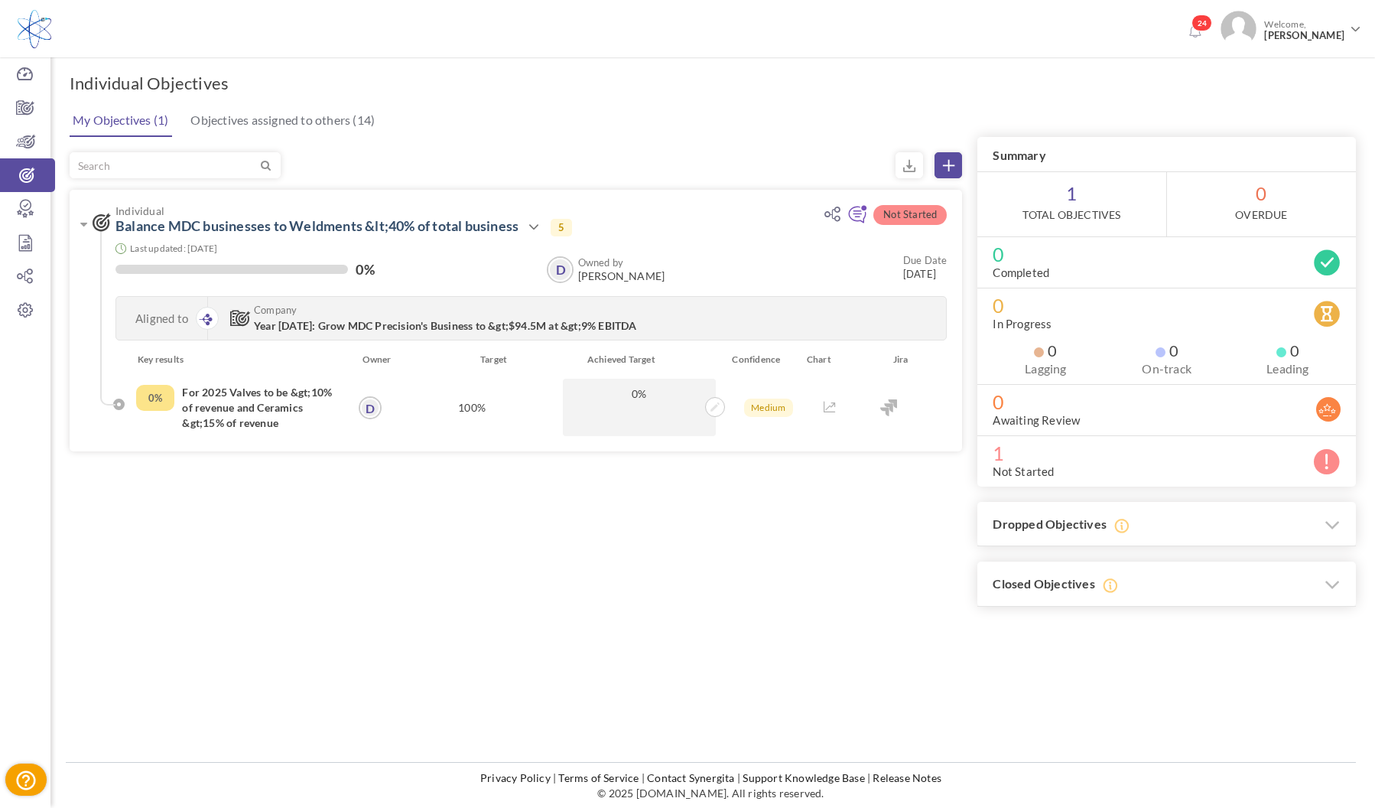  Describe the element at coordinates (1166, 583) in the screenshot. I see `h3: Closed Objectives` at that location.